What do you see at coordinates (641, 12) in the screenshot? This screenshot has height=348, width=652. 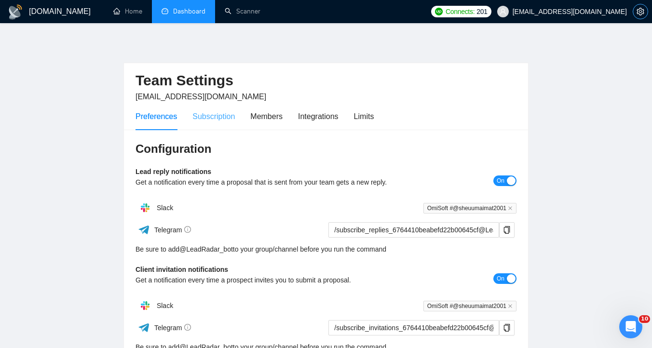 I see `button: setting` at bounding box center [641, 12].